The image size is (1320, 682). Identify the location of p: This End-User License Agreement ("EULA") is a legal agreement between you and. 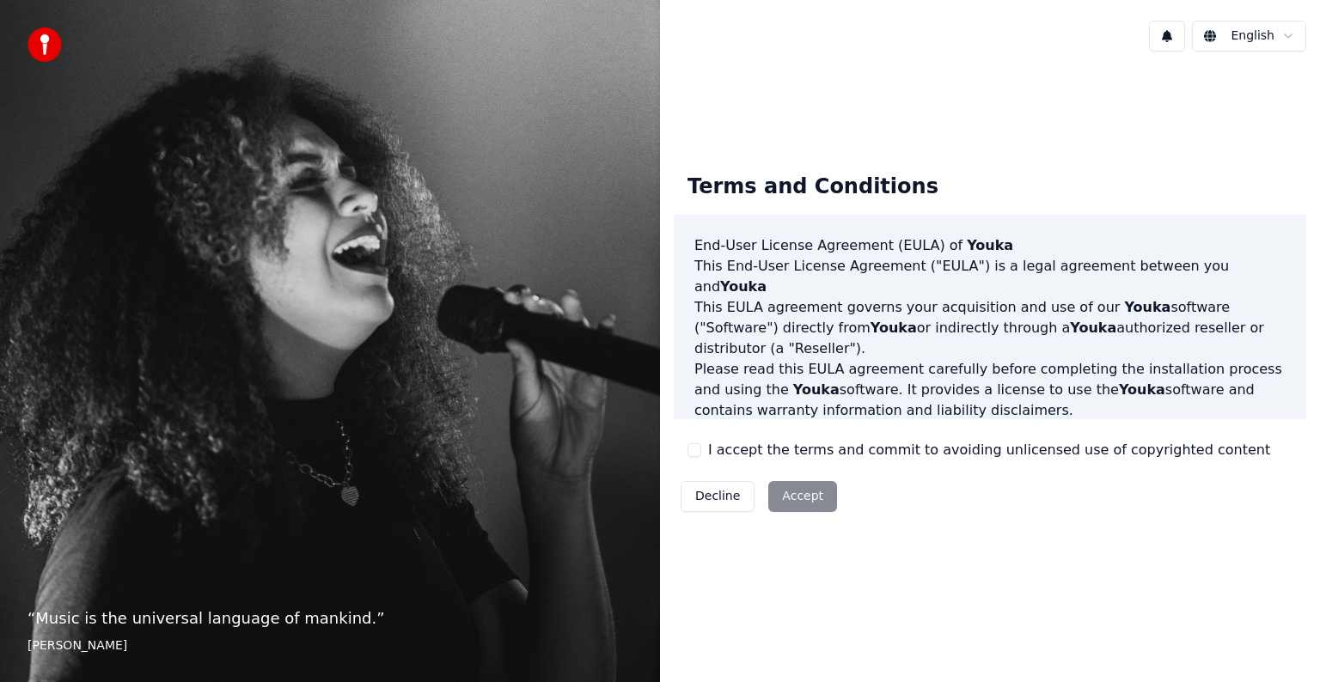
(990, 277).